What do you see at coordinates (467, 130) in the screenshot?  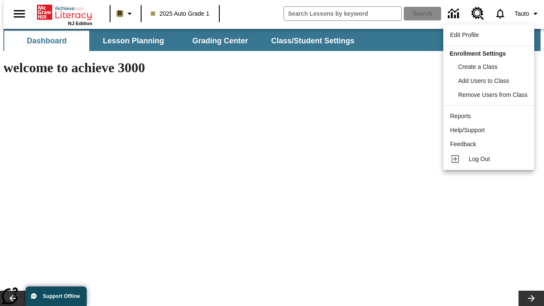 I see `span: Help/Support` at bounding box center [467, 130].